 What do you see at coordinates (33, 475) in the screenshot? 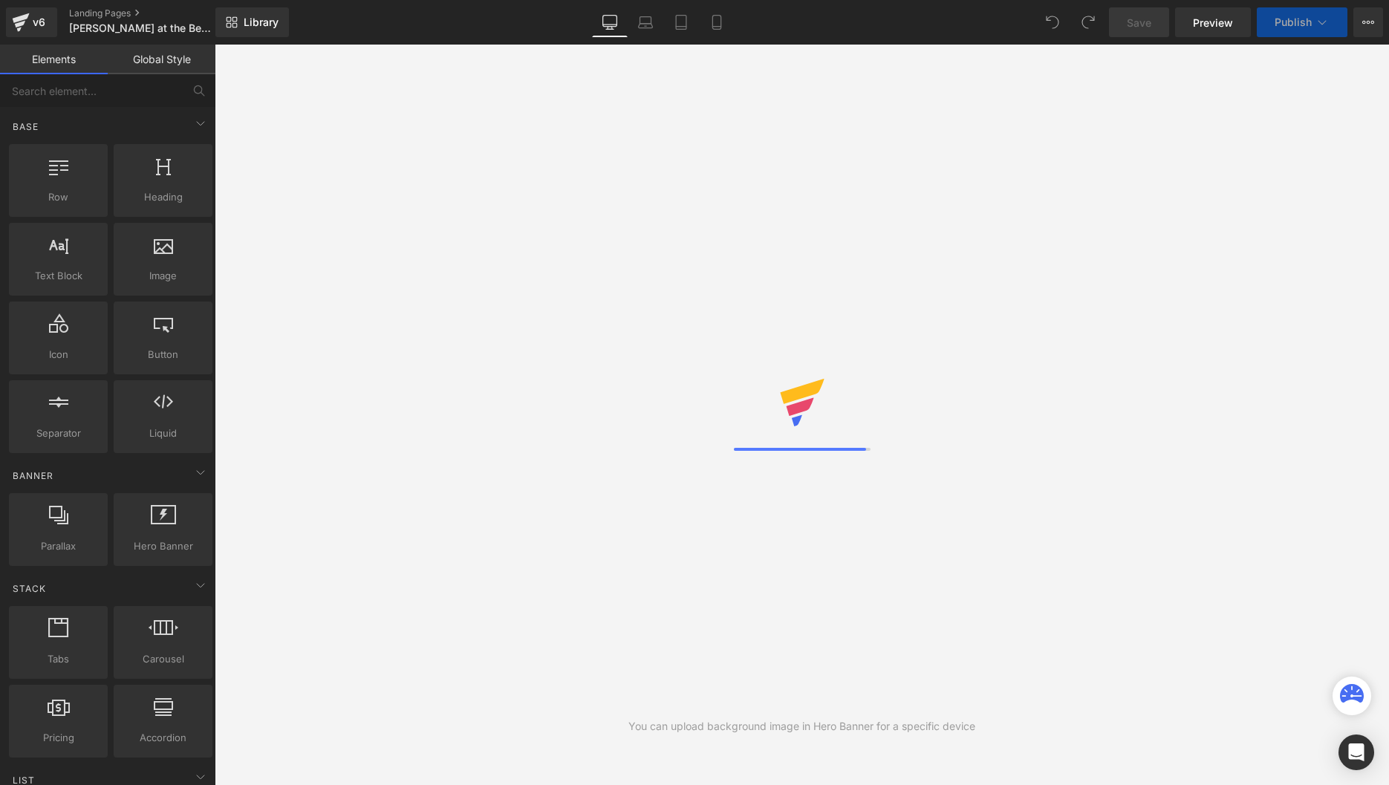
I see `span: Banner` at bounding box center [33, 475].